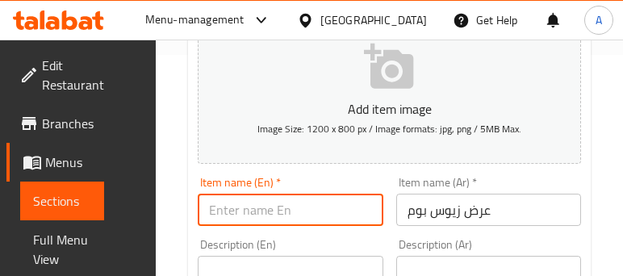  Describe the element at coordinates (599, 20) in the screenshot. I see `span: A` at that location.